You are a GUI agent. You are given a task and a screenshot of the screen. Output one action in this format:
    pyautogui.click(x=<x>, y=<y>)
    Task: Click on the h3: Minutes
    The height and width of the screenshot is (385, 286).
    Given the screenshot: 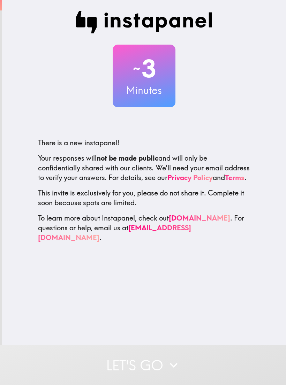 What is the action you would take?
    pyautogui.click(x=144, y=90)
    